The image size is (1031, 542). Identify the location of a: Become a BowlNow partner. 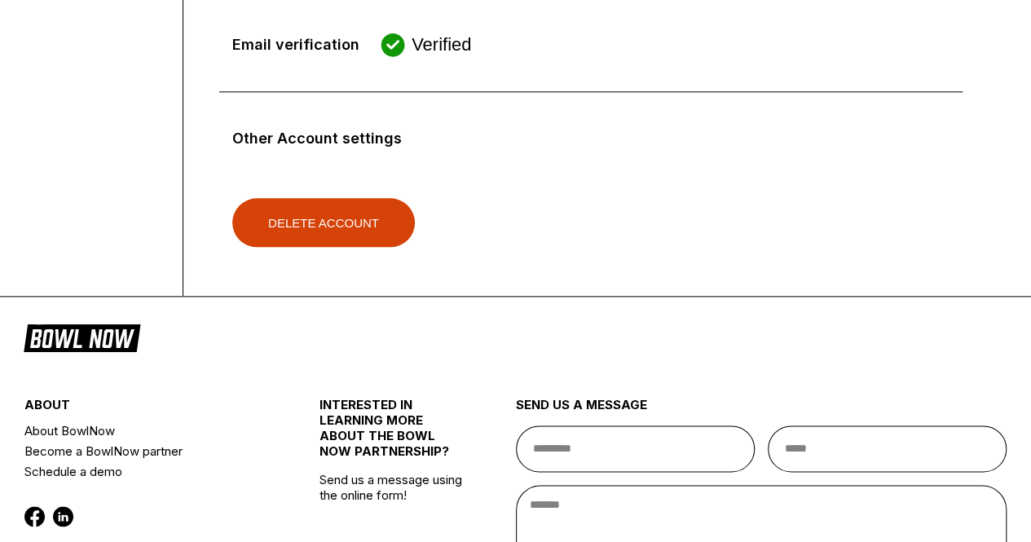
(147, 451).